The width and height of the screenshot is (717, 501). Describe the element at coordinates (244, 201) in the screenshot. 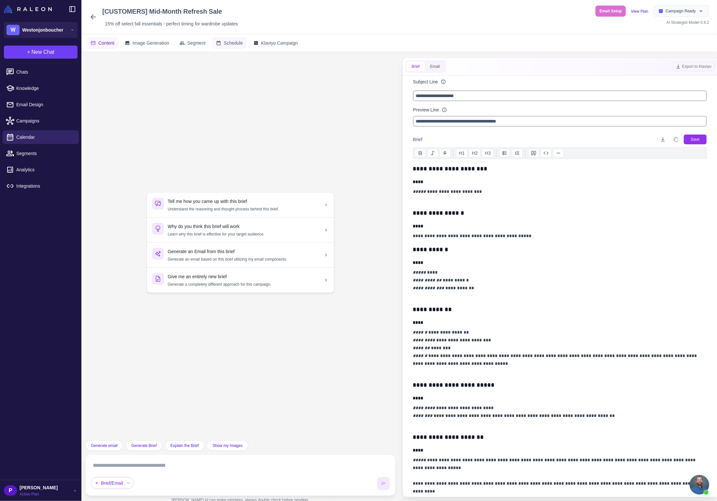

I see `h3: Tell me how you came up with this brief` at that location.